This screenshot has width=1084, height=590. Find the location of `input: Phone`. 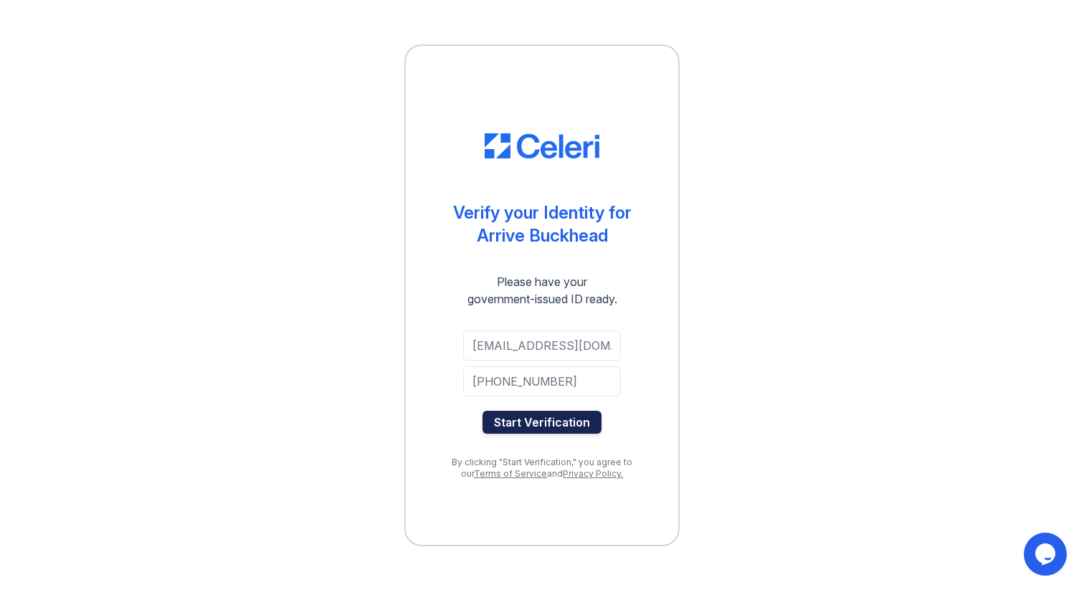

input: Phone is located at coordinates (542, 381).